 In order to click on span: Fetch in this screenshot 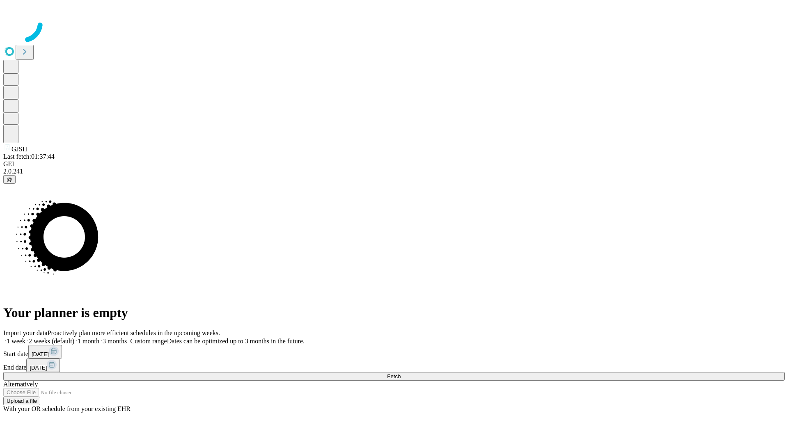, I will do `click(394, 376)`.